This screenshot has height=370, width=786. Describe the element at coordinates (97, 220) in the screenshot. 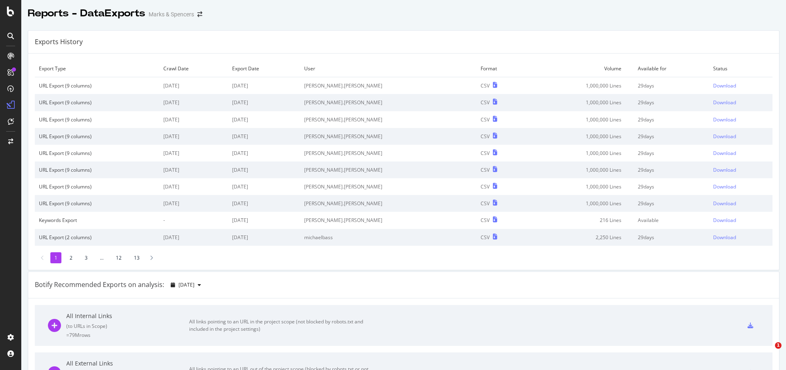

I see `div: Keywords Export` at that location.